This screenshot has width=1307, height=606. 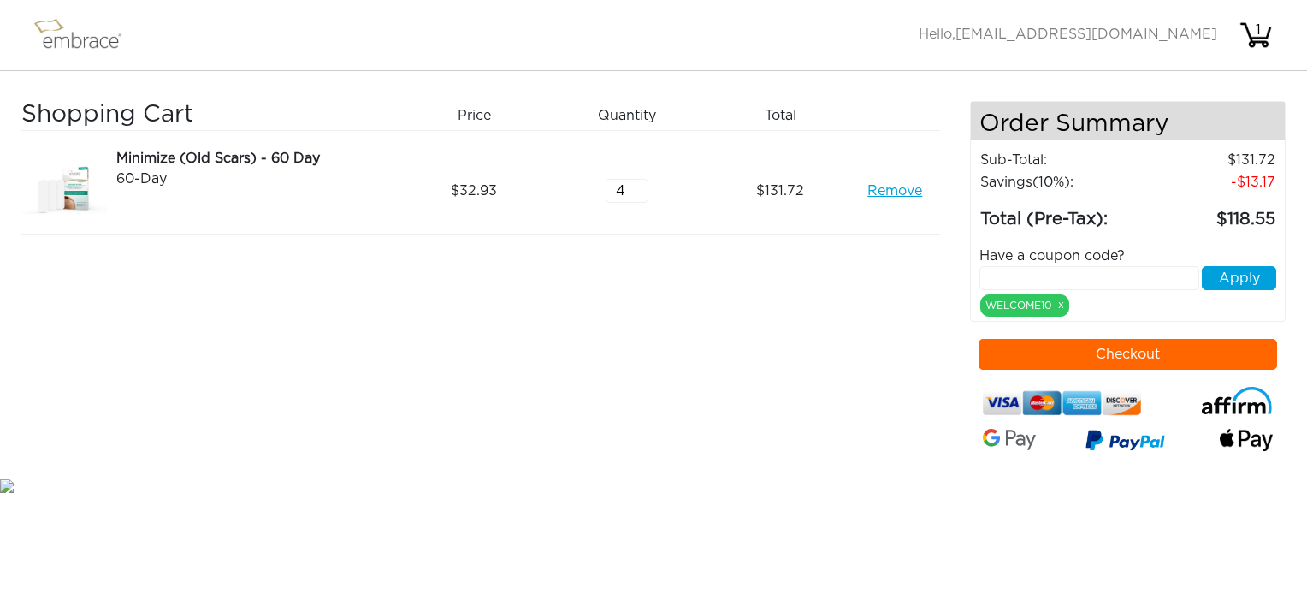 What do you see at coordinates (1209, 182) in the screenshot?
I see `td: 13.17` at bounding box center [1209, 182].